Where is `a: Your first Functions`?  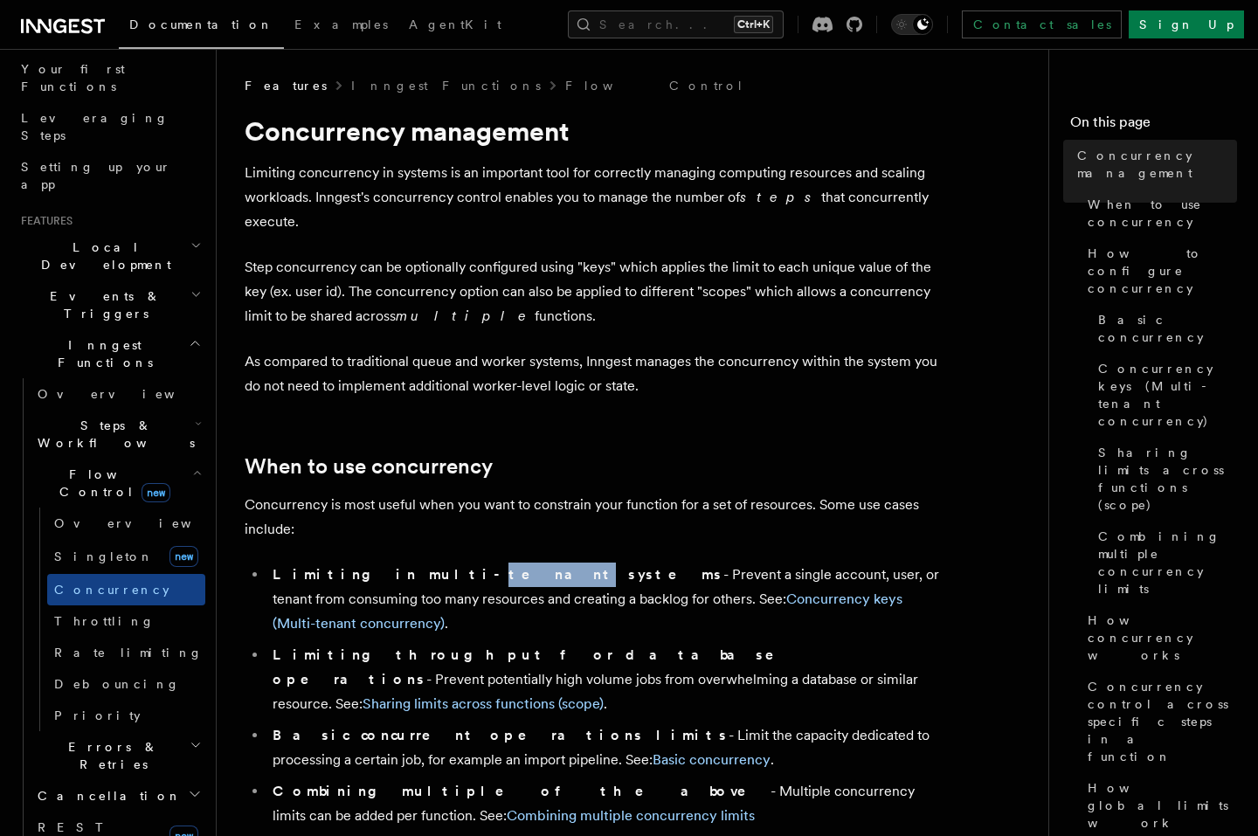 a: Your first Functions is located at coordinates (109, 78).